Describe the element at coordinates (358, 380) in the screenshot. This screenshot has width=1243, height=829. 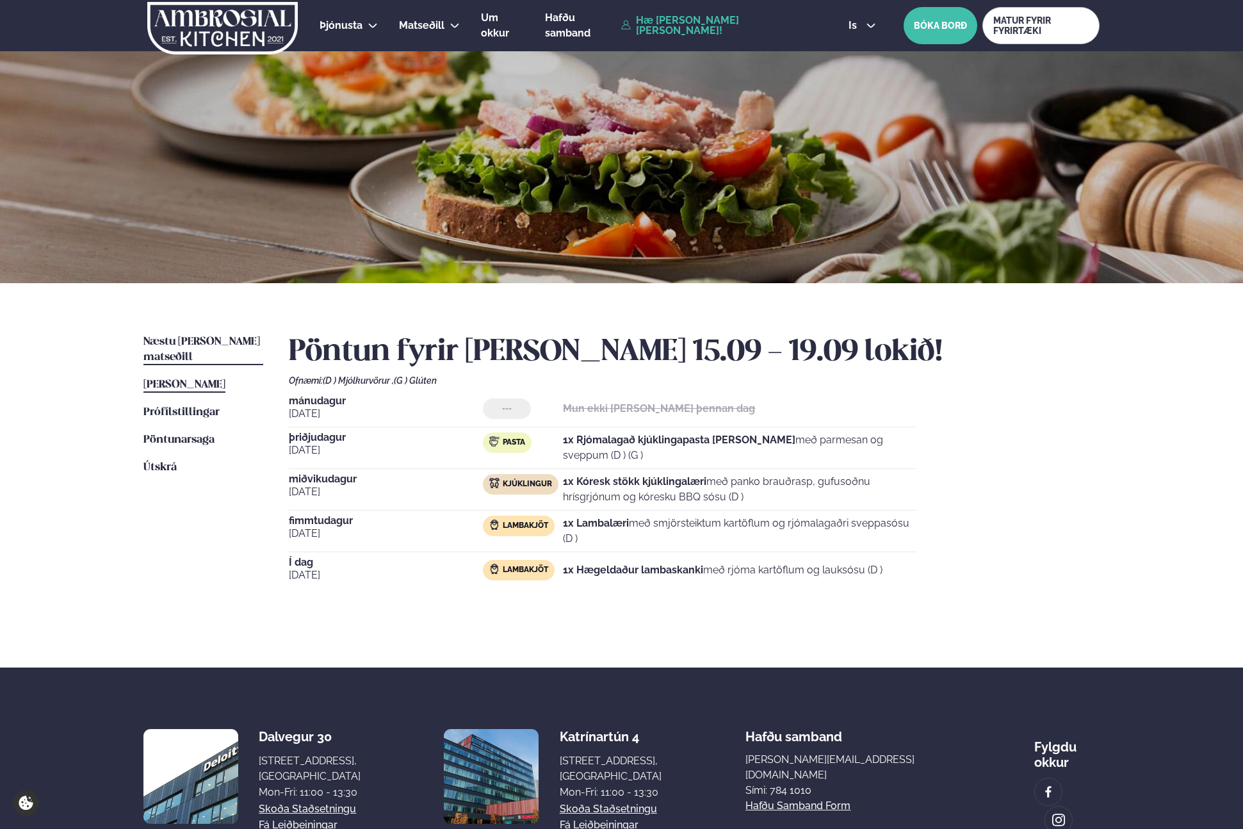
I see `span: (D ) Mjólkurvörur ,` at that location.